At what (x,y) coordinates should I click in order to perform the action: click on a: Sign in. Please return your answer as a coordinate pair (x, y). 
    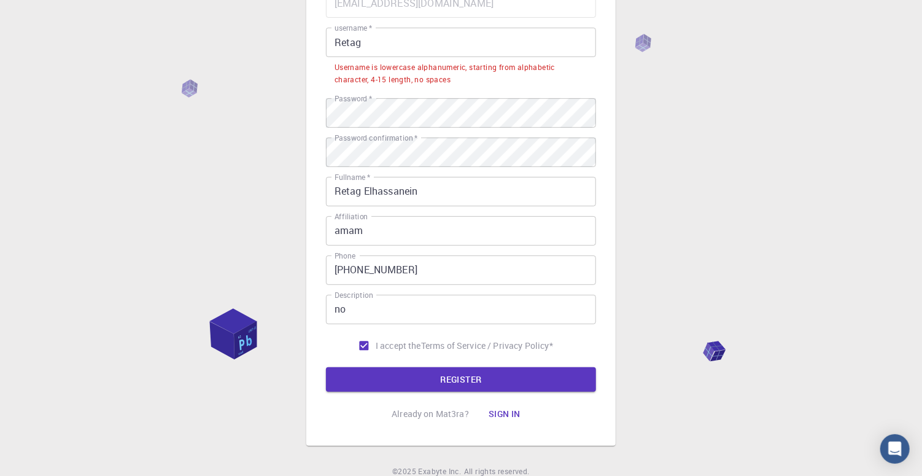
    Looking at the image, I should click on (505, 414).